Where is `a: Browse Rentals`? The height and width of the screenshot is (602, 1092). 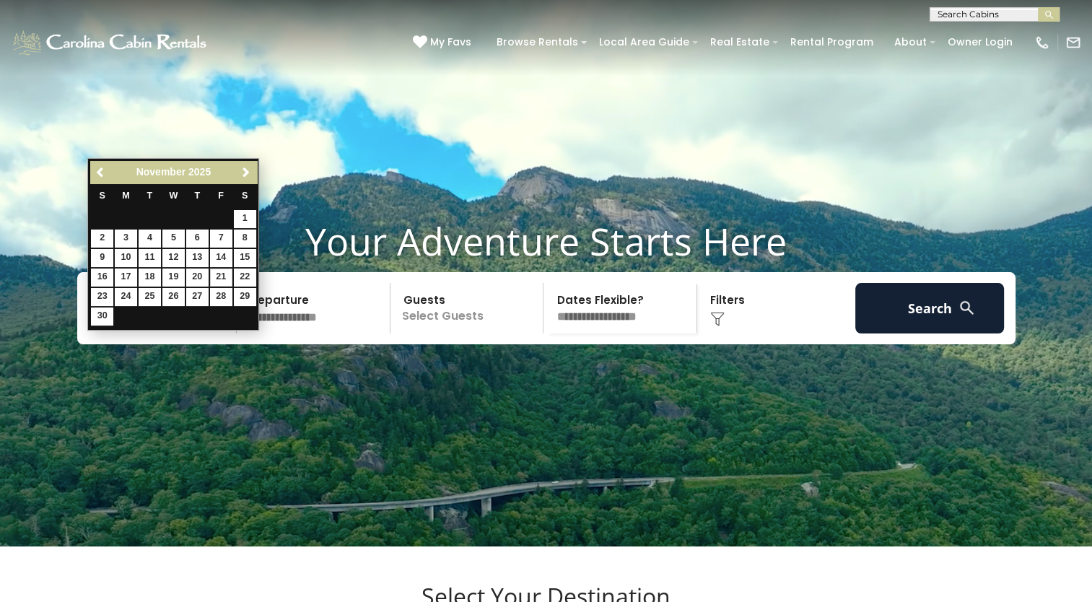 a: Browse Rentals is located at coordinates (537, 42).